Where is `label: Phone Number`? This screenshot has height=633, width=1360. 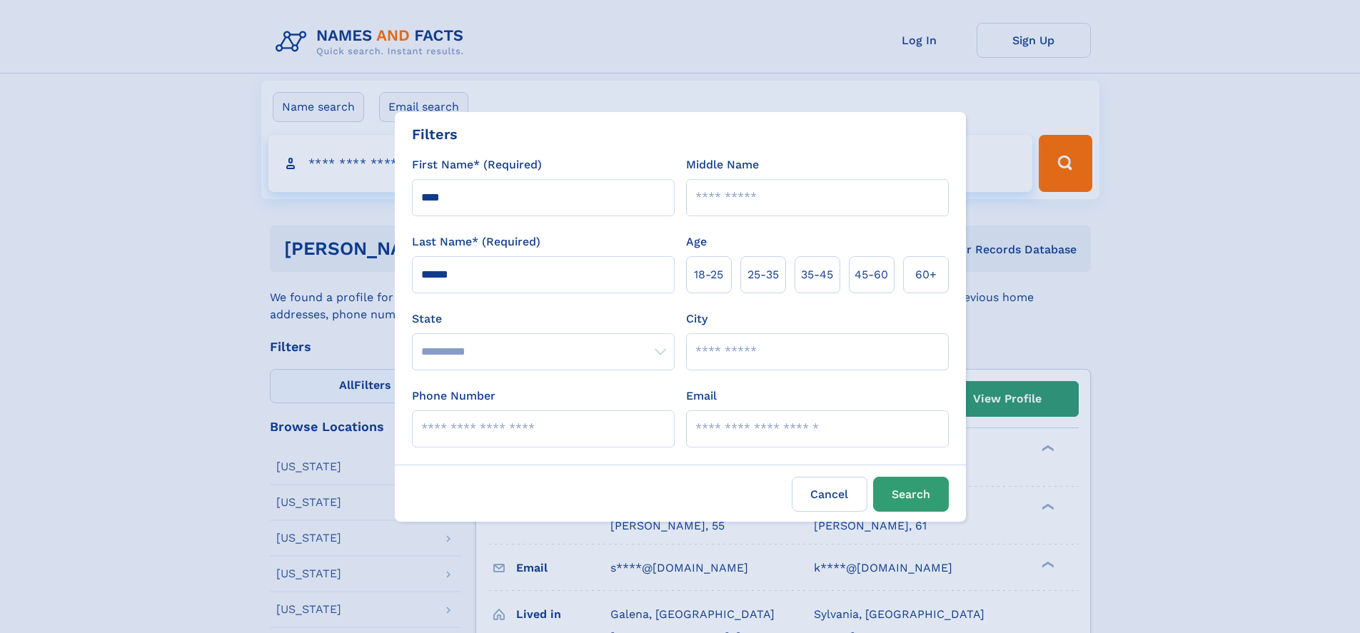
label: Phone Number is located at coordinates (453, 396).